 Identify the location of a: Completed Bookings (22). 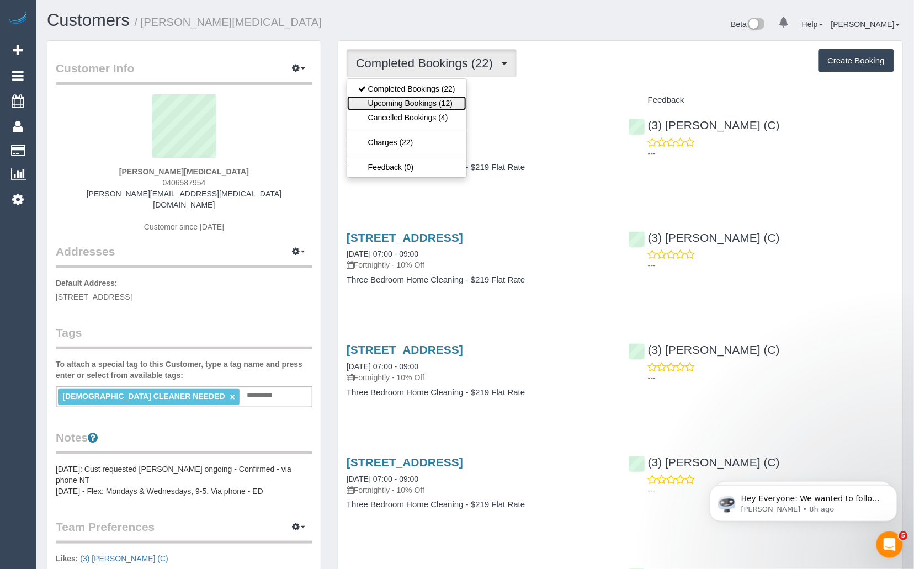
(407, 89).